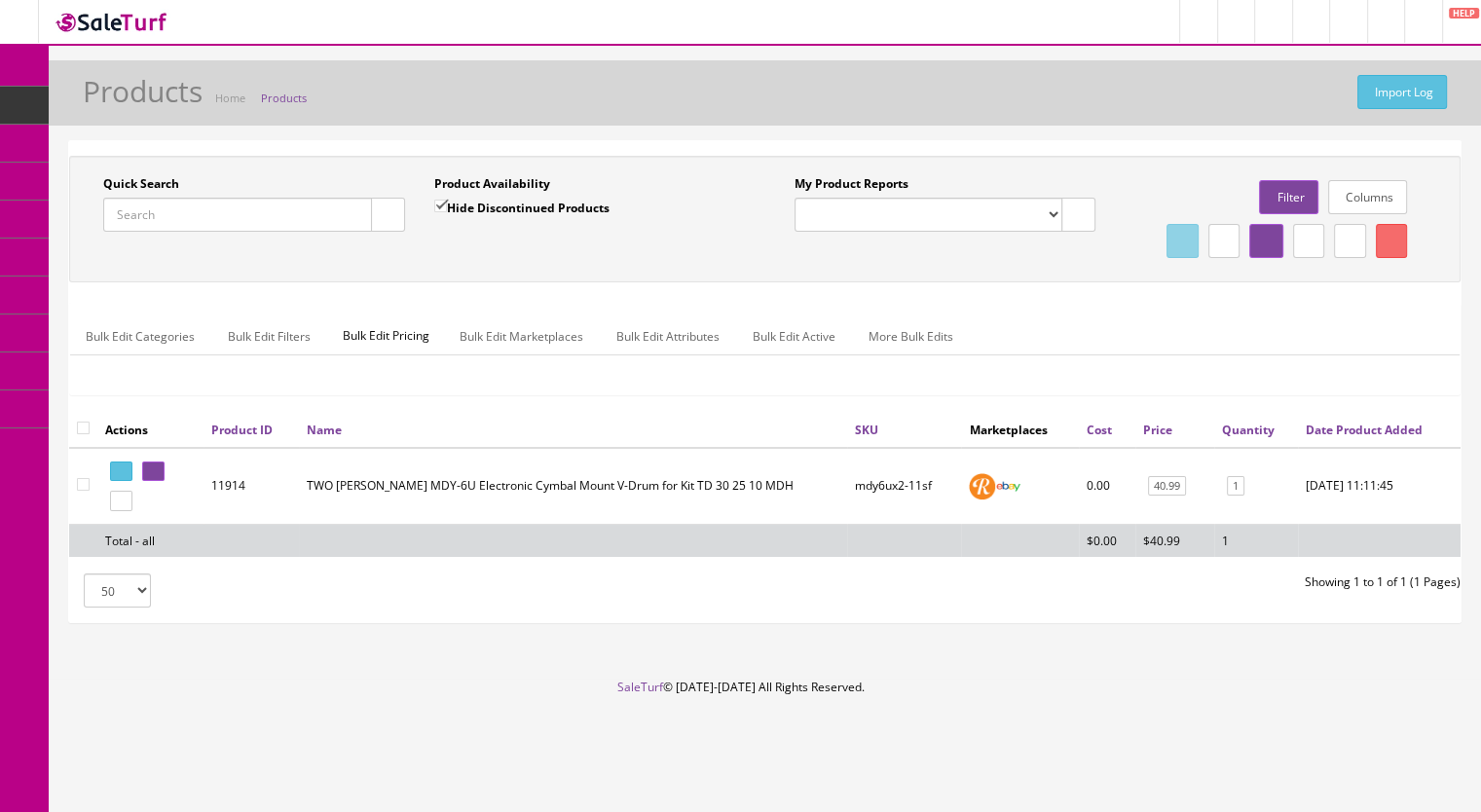  Describe the element at coordinates (982, 486) in the screenshot. I see `img: reverb` at that location.